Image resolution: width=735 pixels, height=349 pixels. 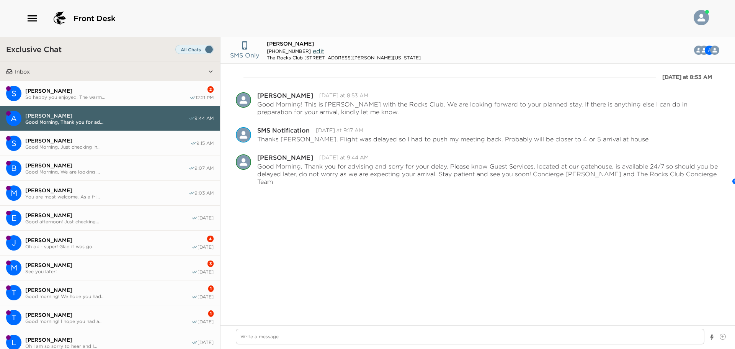 I want to click on span: Good Morning, We are looking ..., so click(x=107, y=172).